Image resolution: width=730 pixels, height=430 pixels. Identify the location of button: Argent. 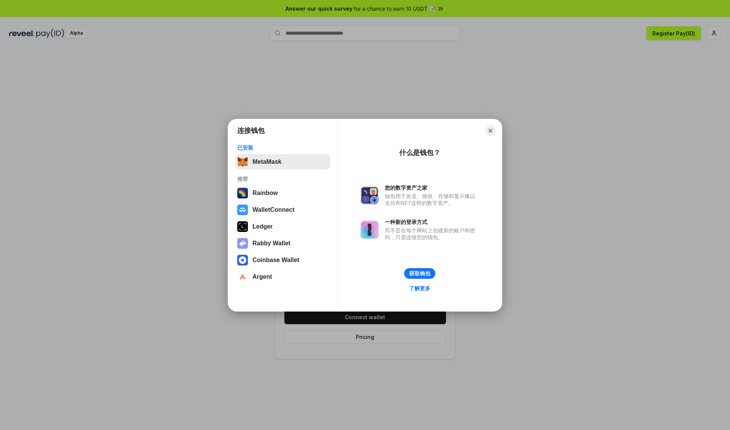
(283, 277).